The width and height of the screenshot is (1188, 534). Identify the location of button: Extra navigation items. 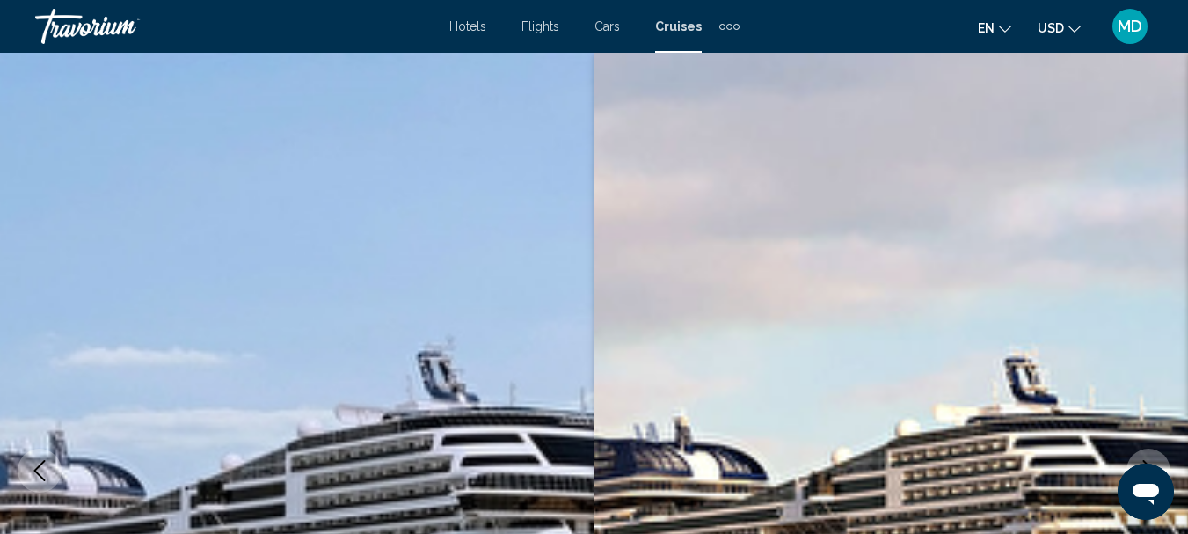
(729, 26).